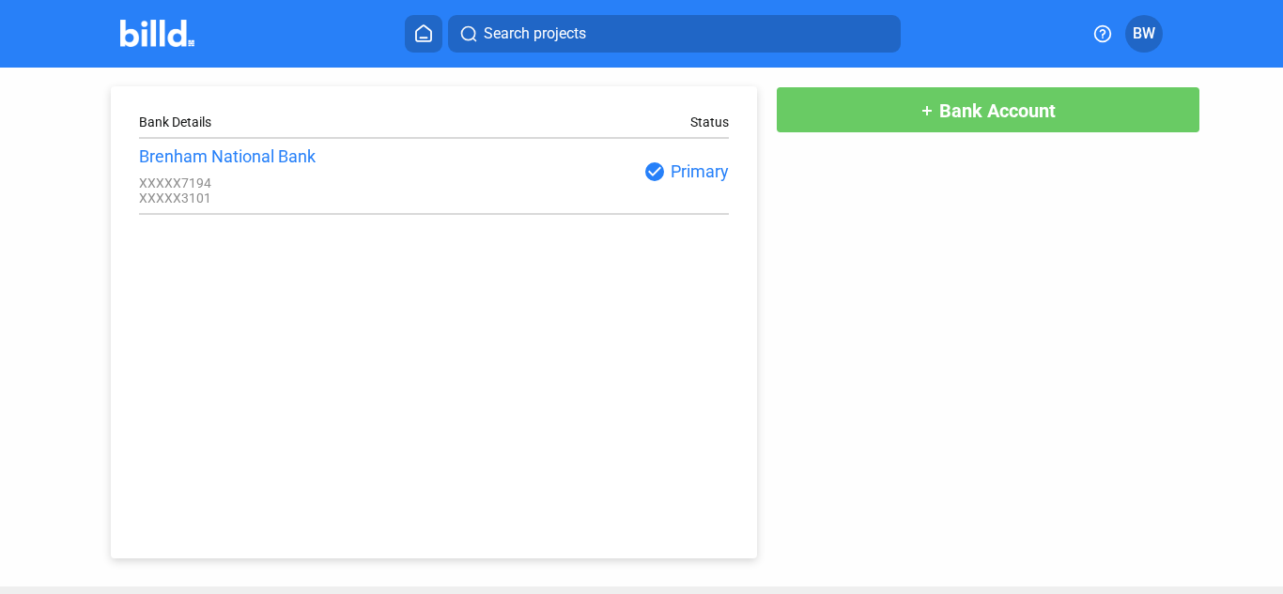  Describe the element at coordinates (1144, 34) in the screenshot. I see `button: BW` at that location.